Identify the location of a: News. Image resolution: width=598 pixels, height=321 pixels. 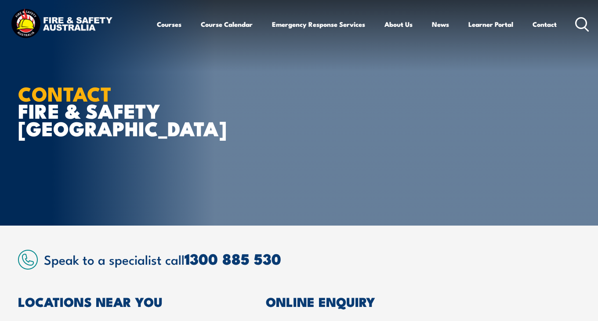
(440, 24).